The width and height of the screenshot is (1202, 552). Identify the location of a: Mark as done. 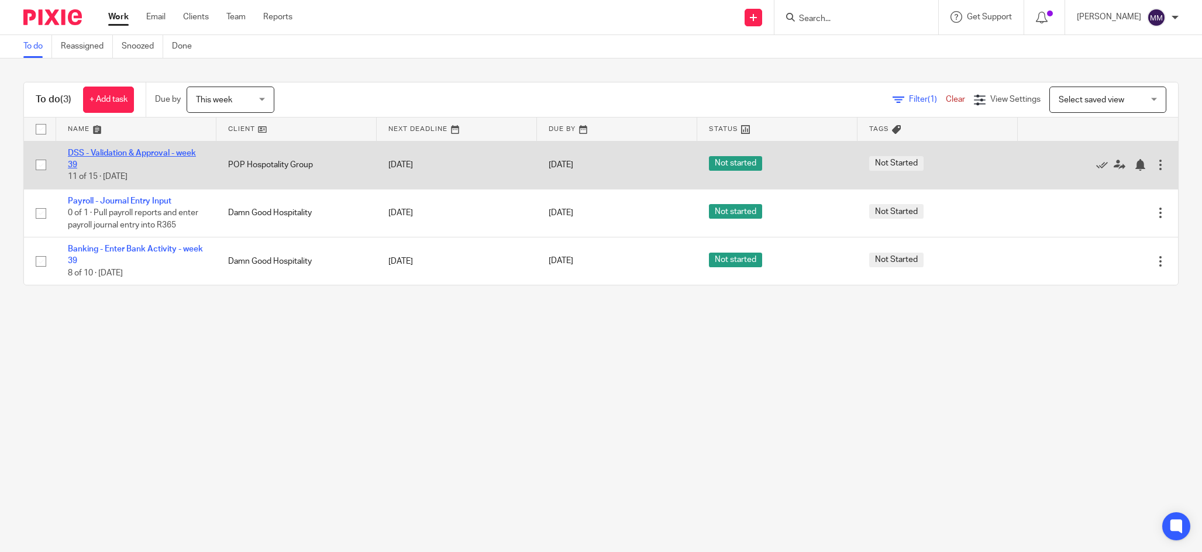
(1105, 165).